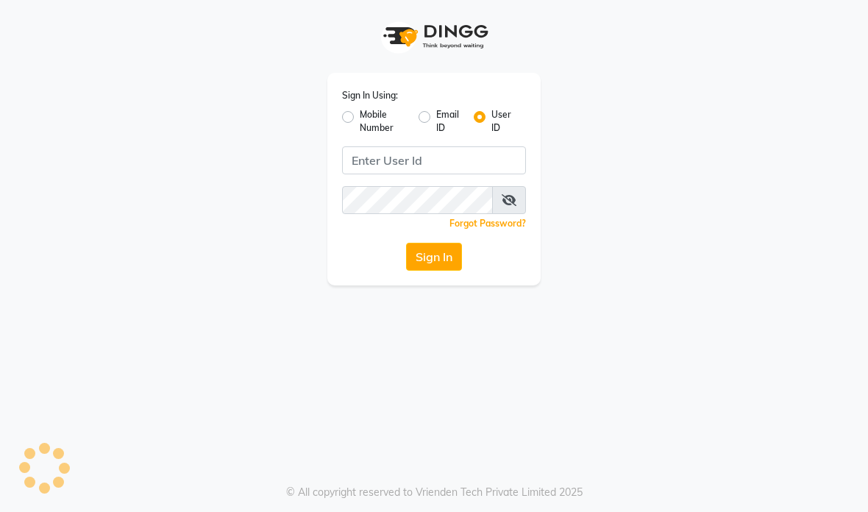 This screenshot has height=512, width=868. What do you see at coordinates (488, 223) in the screenshot?
I see `a: Forgot Password?` at bounding box center [488, 223].